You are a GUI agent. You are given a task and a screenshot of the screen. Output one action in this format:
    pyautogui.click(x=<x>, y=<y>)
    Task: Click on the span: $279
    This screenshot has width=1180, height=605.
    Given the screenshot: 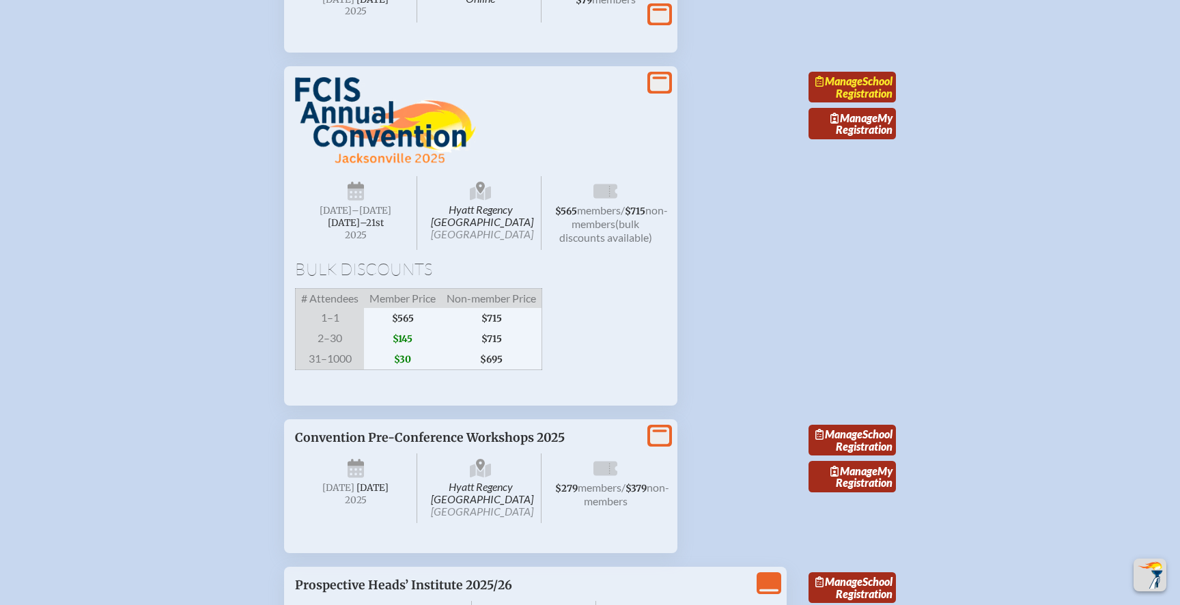 What is the action you would take?
    pyautogui.click(x=566, y=488)
    